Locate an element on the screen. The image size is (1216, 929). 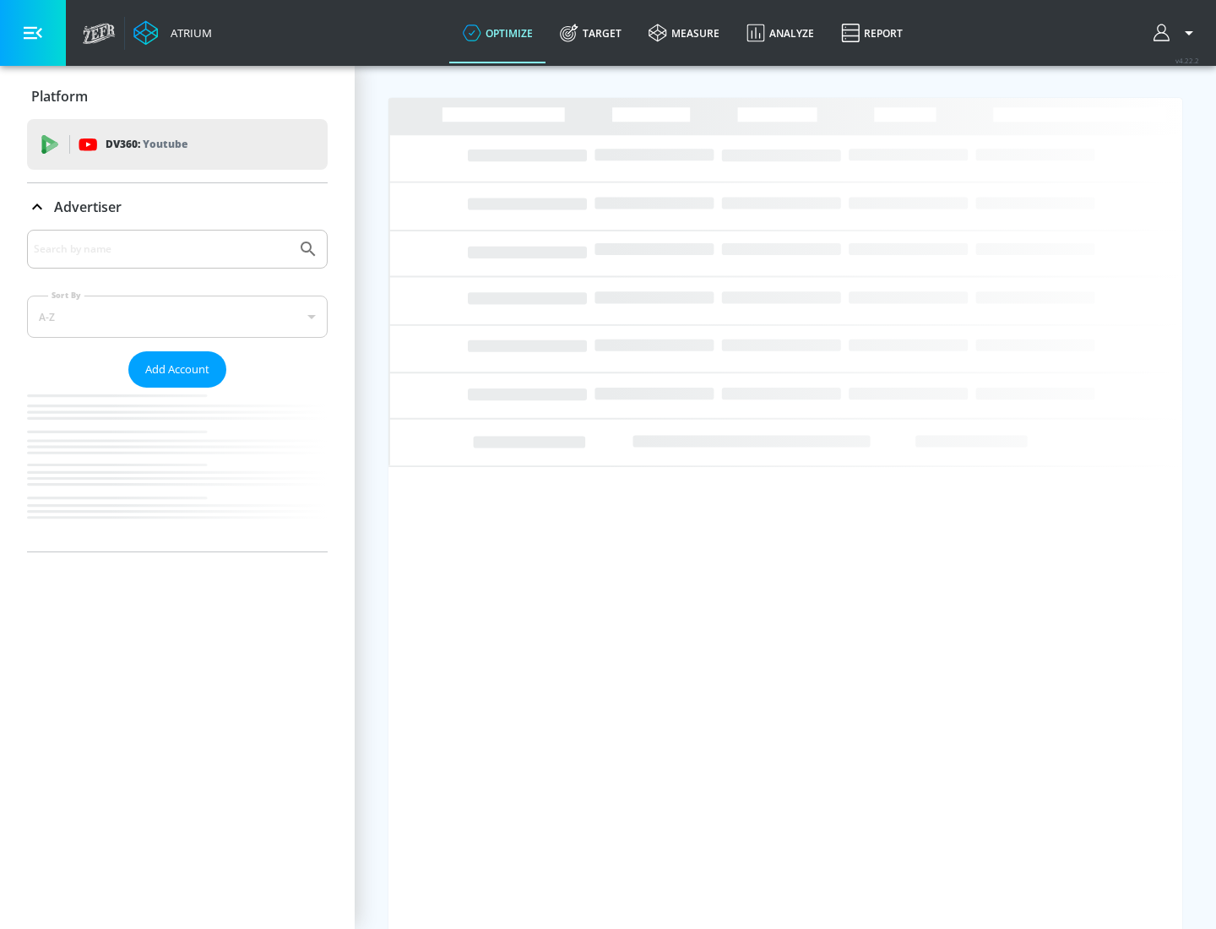
div: Platform is located at coordinates (177, 96).